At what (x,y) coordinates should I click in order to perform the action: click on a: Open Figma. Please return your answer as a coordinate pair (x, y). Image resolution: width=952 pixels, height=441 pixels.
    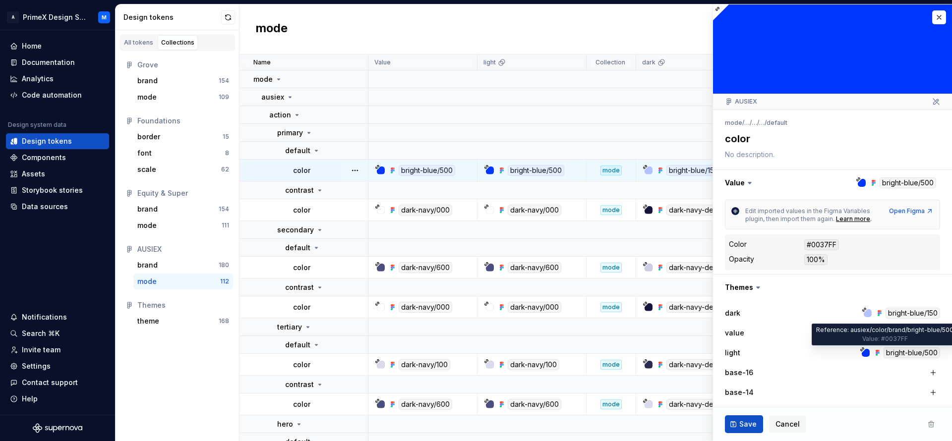
    Looking at the image, I should click on (911, 211).